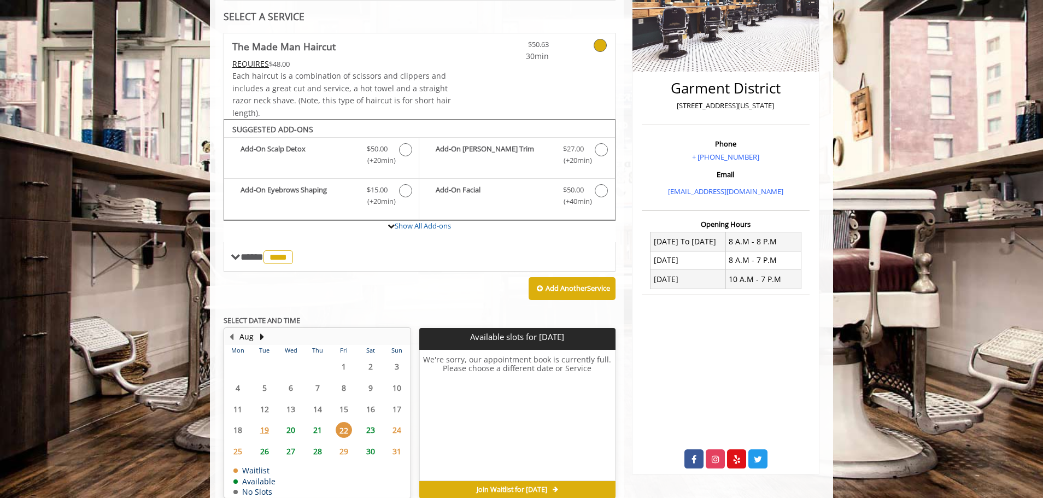  I want to click on label: Add-On Scalp Detox, so click(321, 156).